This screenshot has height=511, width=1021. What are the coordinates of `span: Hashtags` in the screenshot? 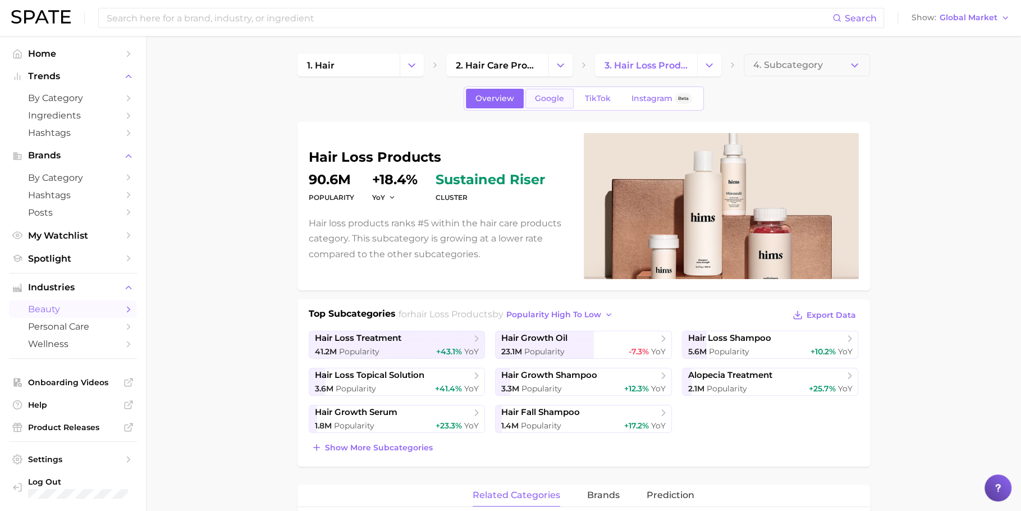 It's located at (73, 195).